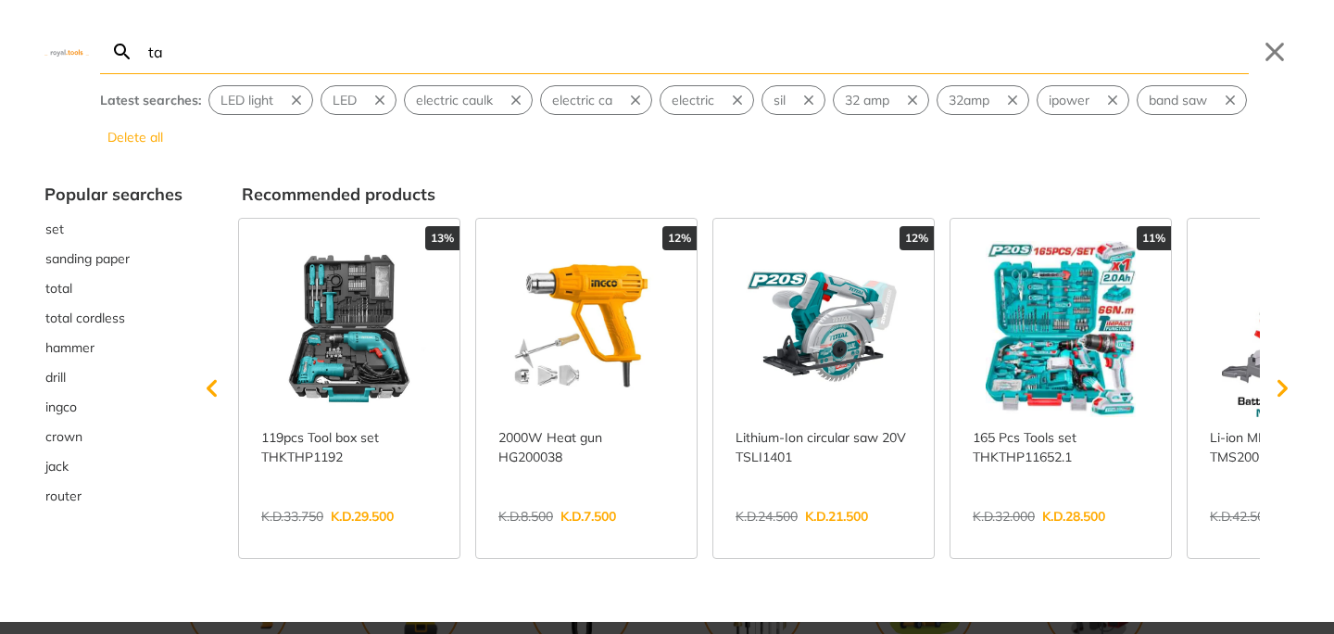 The image size is (1334, 634). Describe the element at coordinates (113, 436) in the screenshot. I see `button: Select suggestion: crown` at that location.